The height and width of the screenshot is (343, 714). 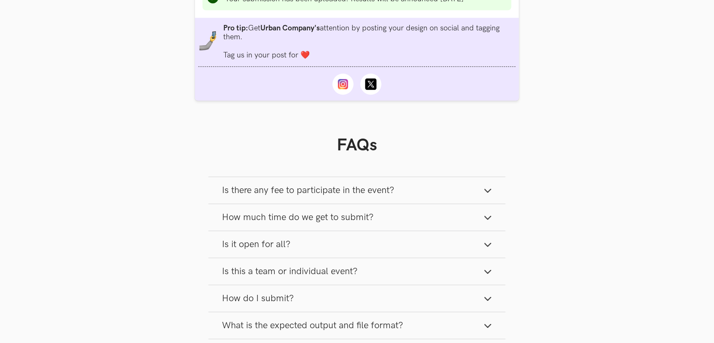 What do you see at coordinates (357, 217) in the screenshot?
I see `button: How much time do we get to submit?` at bounding box center [357, 217].